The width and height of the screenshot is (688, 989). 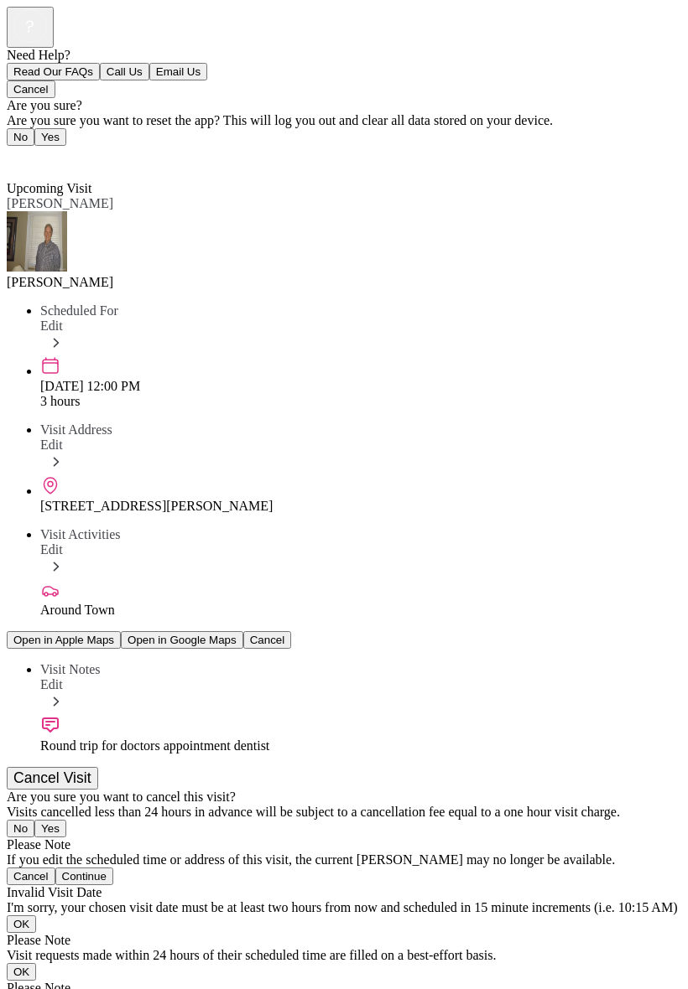 What do you see at coordinates (344, 121) in the screenshot?
I see `div: Are you sure you want to reset the app? This will log you out and clear all data stored on your d...` at bounding box center [344, 121].